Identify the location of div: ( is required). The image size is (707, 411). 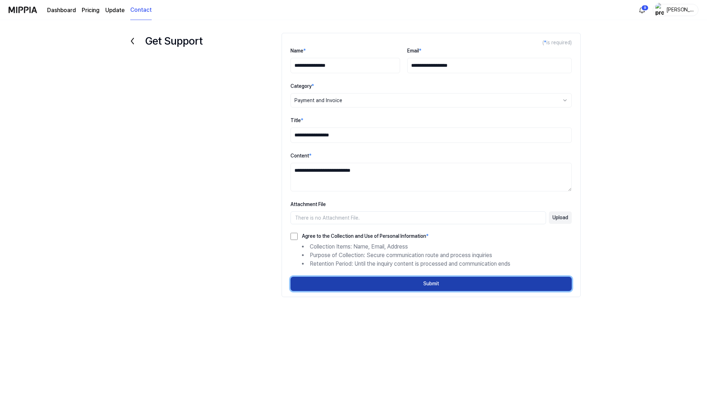
(431, 42).